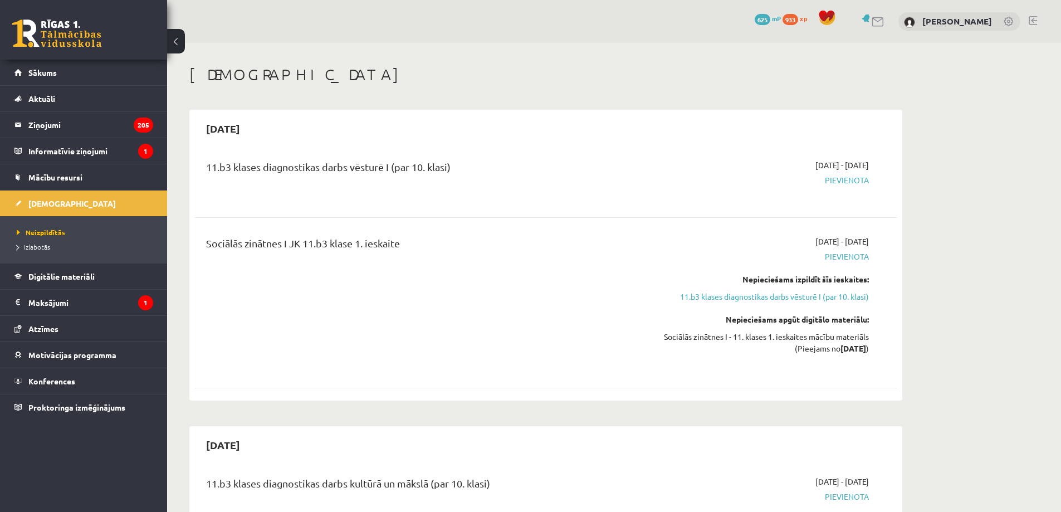 This screenshot has height=512, width=1061. What do you see at coordinates (762, 19) in the screenshot?
I see `span: 625` at bounding box center [762, 19].